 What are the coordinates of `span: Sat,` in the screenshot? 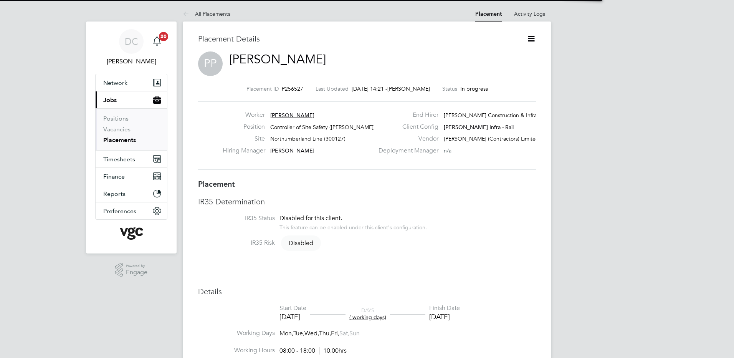 It's located at (345, 333).